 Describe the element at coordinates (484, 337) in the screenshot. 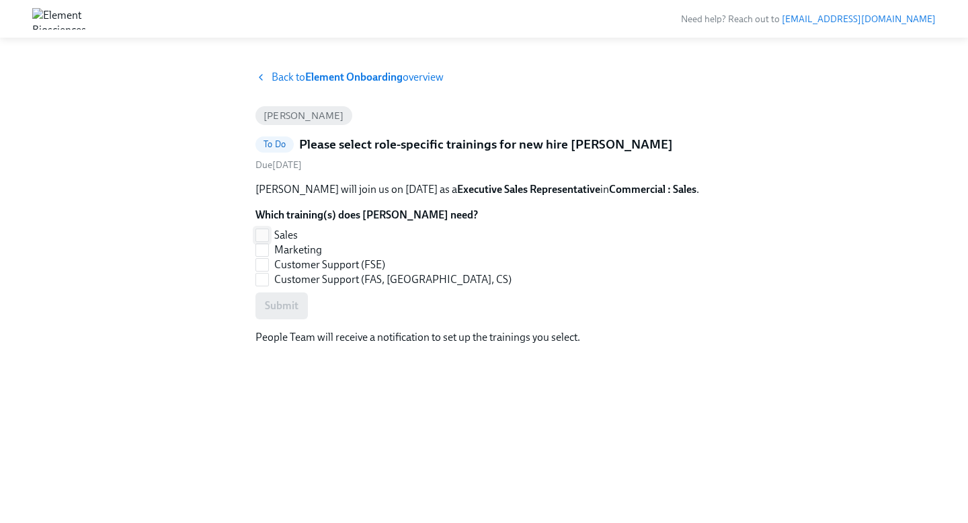

I see `p: People Team will receive a notification to set up the trainings you select.` at that location.